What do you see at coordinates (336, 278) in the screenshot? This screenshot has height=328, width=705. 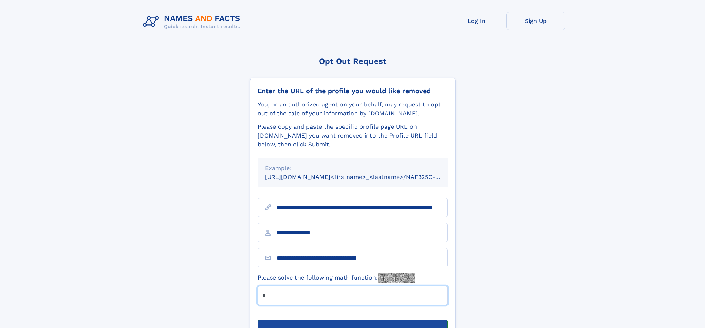 I see `label: Please solve the following math function:` at bounding box center [336, 278].